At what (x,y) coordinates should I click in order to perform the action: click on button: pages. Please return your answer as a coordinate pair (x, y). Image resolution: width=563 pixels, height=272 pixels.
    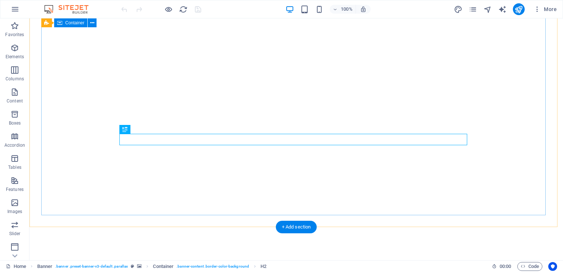
    Looking at the image, I should click on (473, 9).